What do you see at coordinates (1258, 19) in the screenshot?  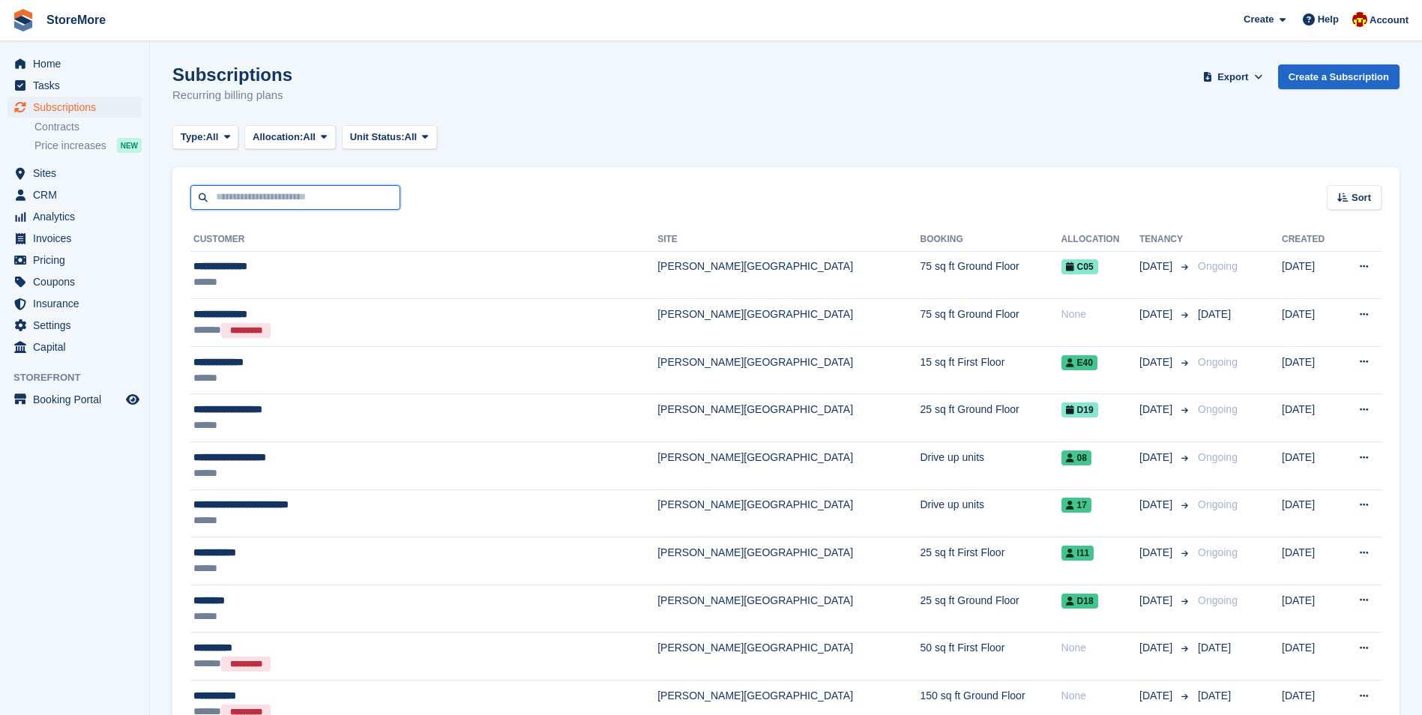 I see `span: Create` at bounding box center [1258, 19].